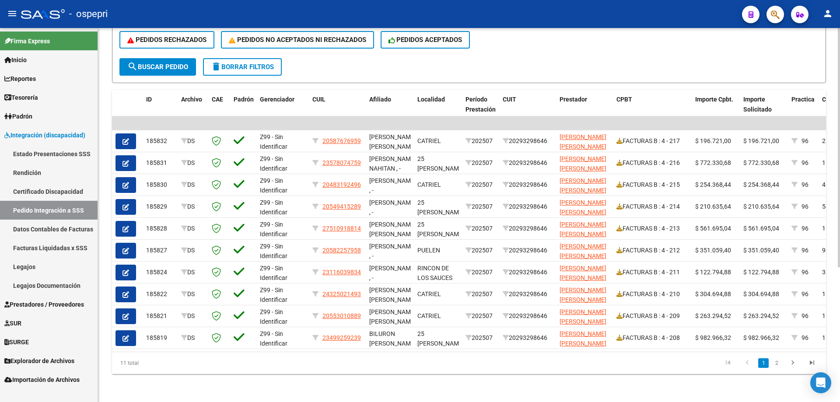  What do you see at coordinates (713, 207) in the screenshot?
I see `span: $ 210.635,64` at bounding box center [713, 207].